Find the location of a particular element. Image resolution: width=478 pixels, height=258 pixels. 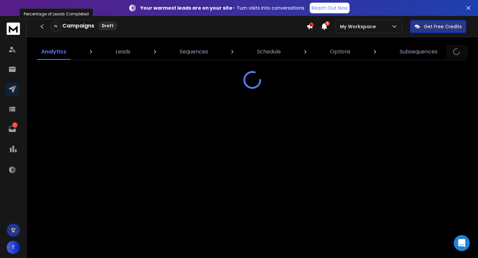

h1: Campaigns is located at coordinates (78, 26).